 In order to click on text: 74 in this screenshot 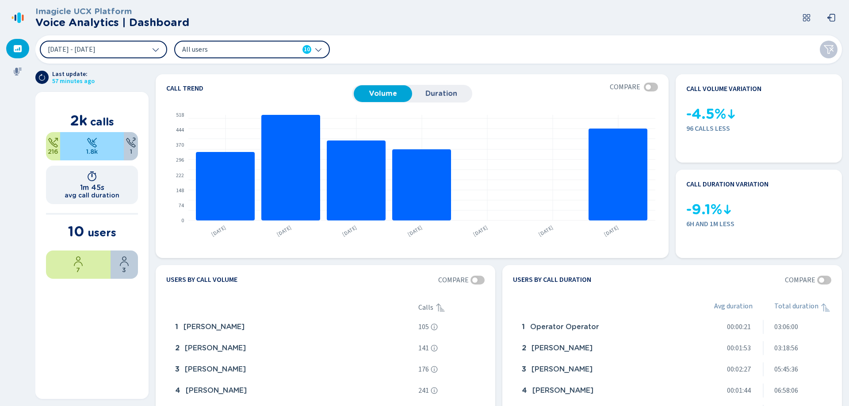, I will do `click(181, 206)`.